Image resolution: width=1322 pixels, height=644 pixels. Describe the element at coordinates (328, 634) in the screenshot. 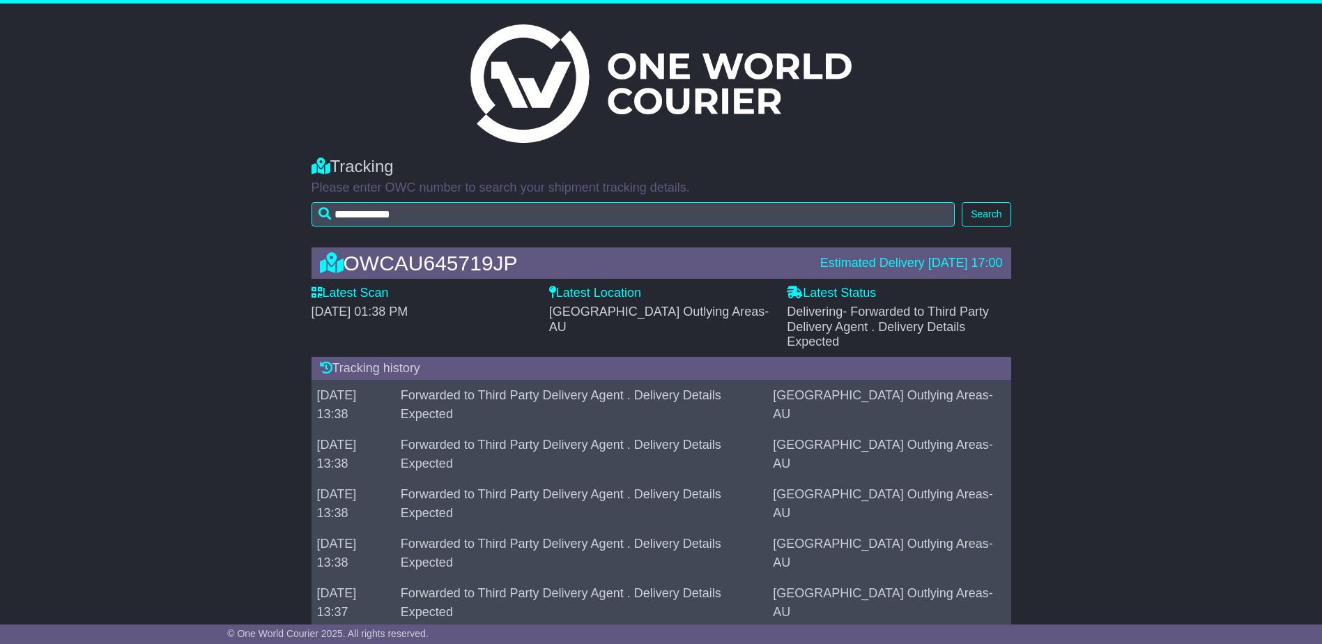

I see `span: © One World Courier 2025. All rights reserved.` at that location.